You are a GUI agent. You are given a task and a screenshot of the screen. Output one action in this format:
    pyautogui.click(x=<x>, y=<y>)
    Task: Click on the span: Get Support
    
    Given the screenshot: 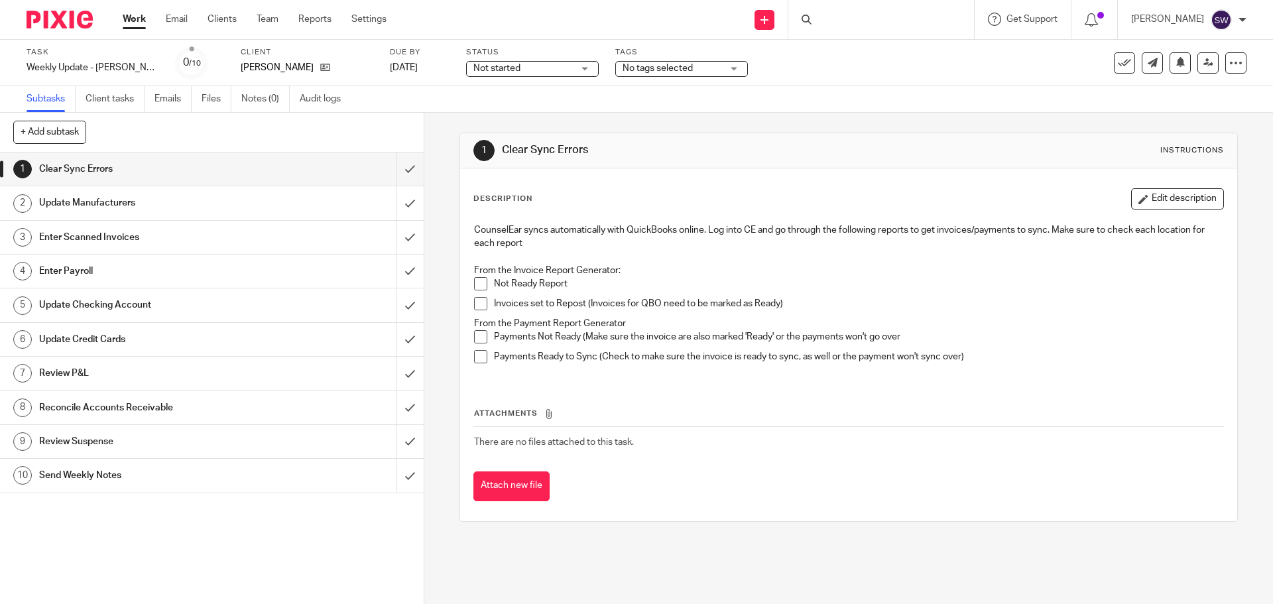 What is the action you would take?
    pyautogui.click(x=1032, y=19)
    